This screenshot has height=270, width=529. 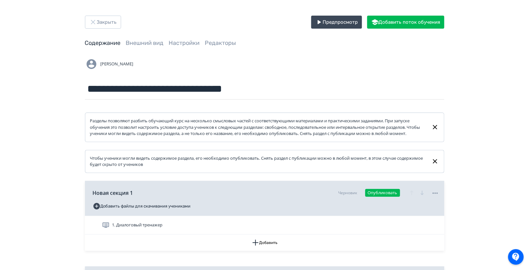 What do you see at coordinates (265, 225) in the screenshot?
I see `div: 1. Диалоговый тренажер` at bounding box center [265, 225].